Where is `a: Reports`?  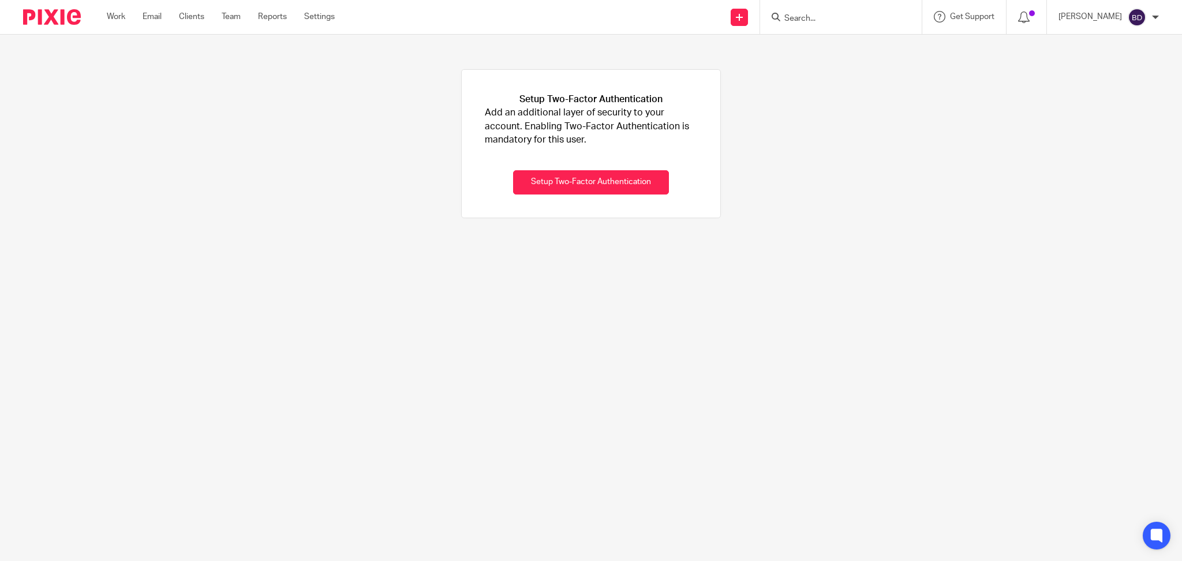
a: Reports is located at coordinates (272, 17).